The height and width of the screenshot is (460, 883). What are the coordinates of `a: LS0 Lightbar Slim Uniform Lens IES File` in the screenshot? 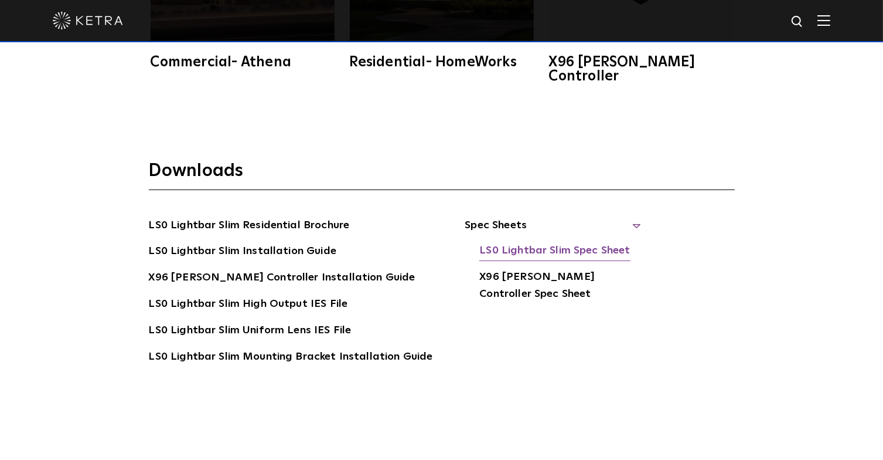 It's located at (250, 331).